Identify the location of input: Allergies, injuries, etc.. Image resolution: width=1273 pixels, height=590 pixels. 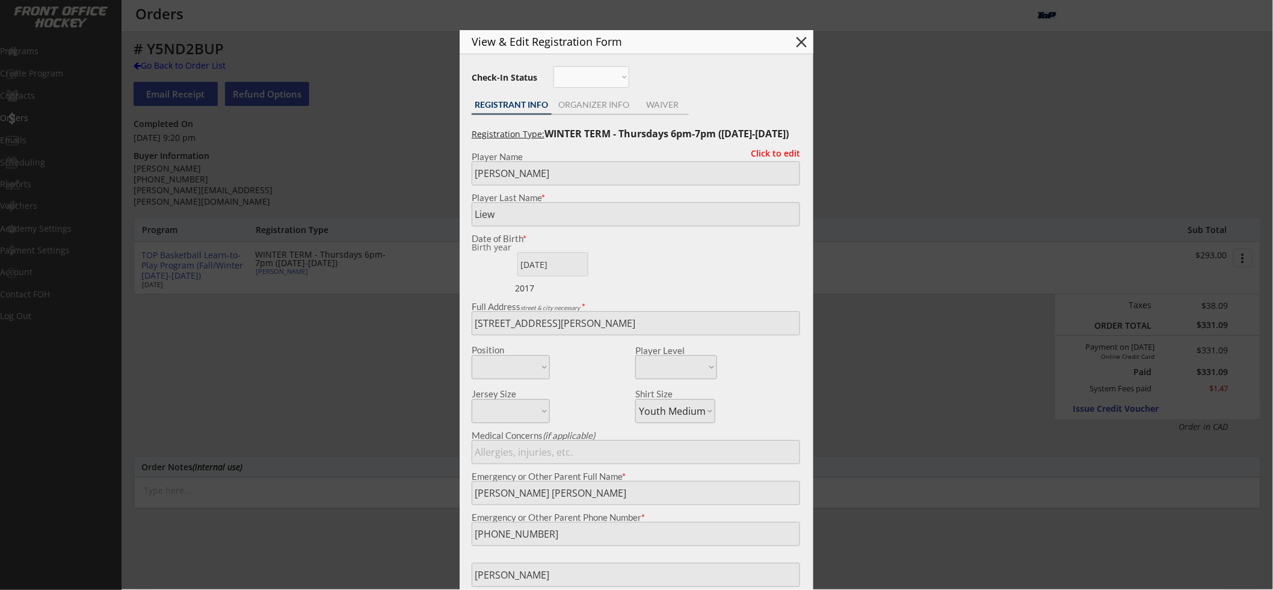
(636, 452).